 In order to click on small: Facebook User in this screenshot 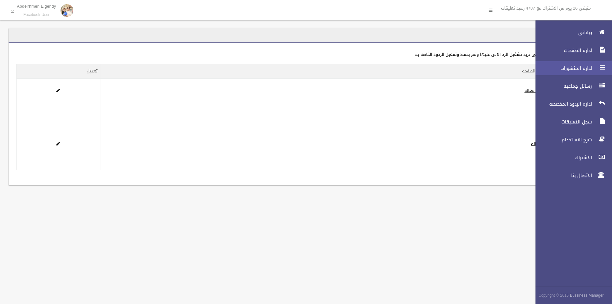, I will do `click(36, 15)`.